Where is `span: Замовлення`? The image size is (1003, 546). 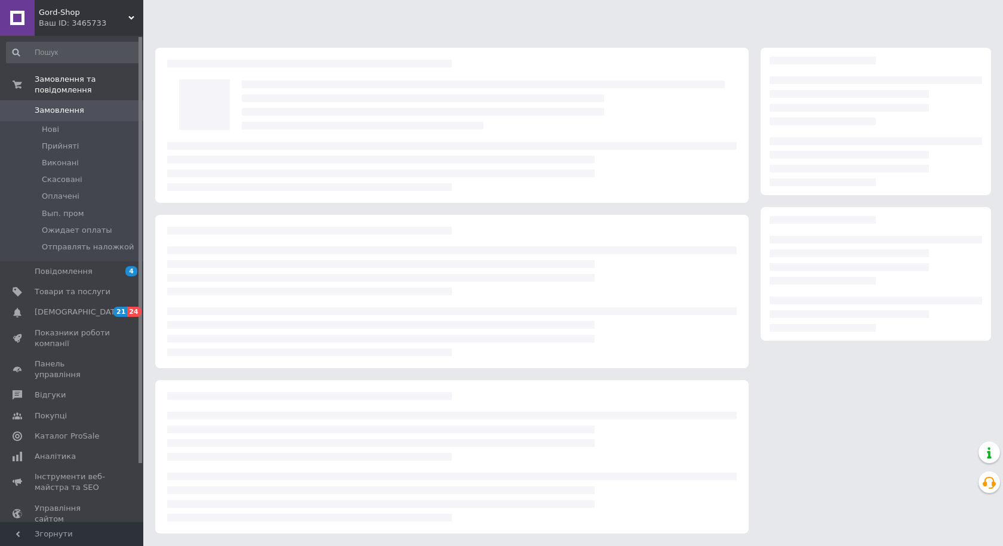
span: Замовлення is located at coordinates (59, 110).